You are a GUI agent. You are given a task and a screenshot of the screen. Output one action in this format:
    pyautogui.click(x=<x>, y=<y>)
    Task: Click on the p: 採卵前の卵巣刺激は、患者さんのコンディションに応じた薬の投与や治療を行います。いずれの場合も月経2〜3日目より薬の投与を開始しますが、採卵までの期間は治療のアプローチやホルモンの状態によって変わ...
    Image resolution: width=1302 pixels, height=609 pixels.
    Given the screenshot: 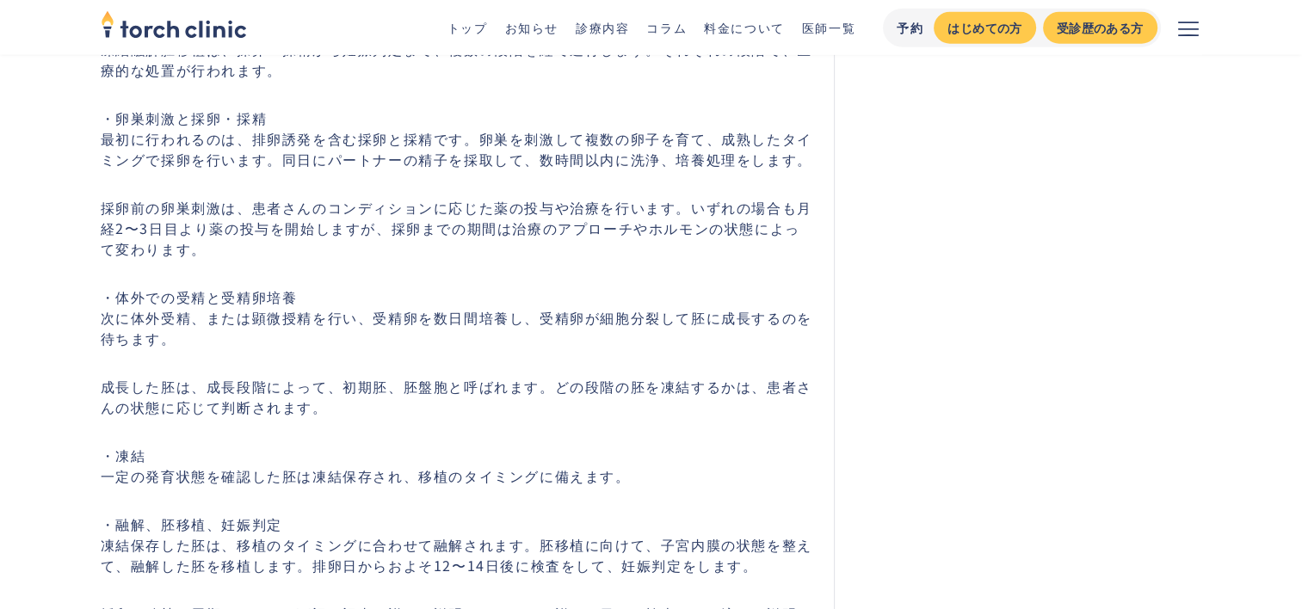 What is the action you would take?
    pyautogui.click(x=457, y=228)
    